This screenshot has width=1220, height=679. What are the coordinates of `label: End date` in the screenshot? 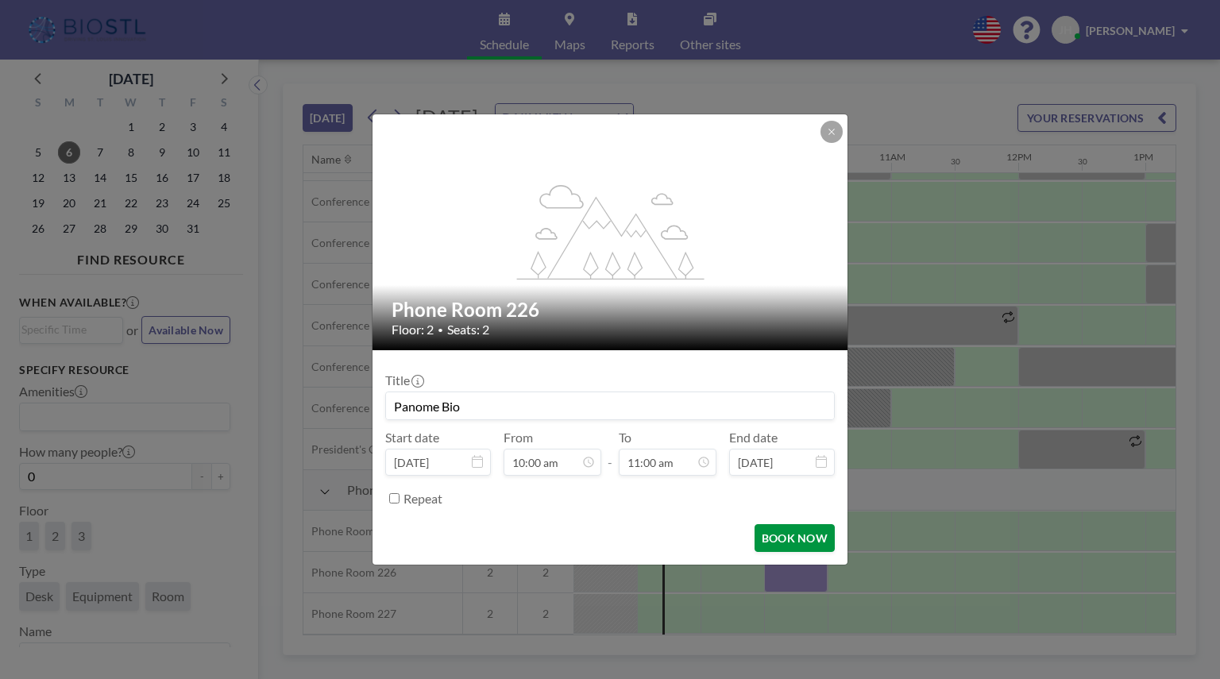 It's located at (753, 438).